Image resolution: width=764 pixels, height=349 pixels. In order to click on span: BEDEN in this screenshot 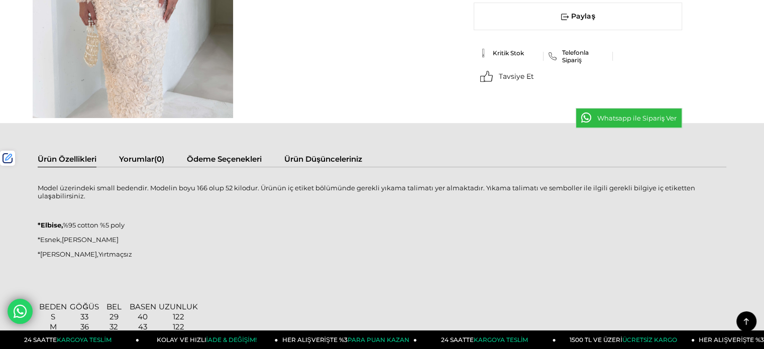, I will do `click(53, 306)`.